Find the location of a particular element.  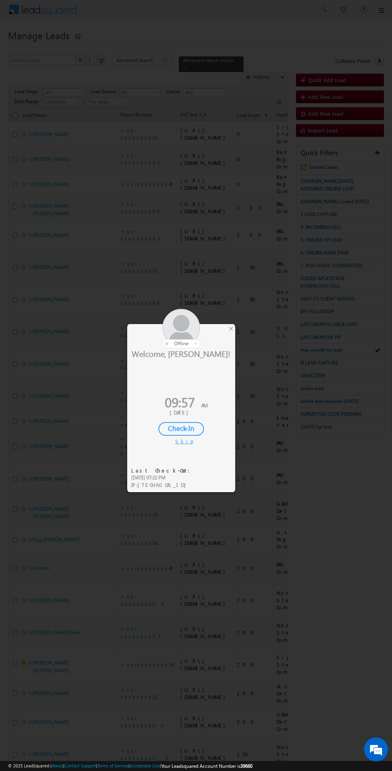

a: Terms of Service is located at coordinates (113, 766).